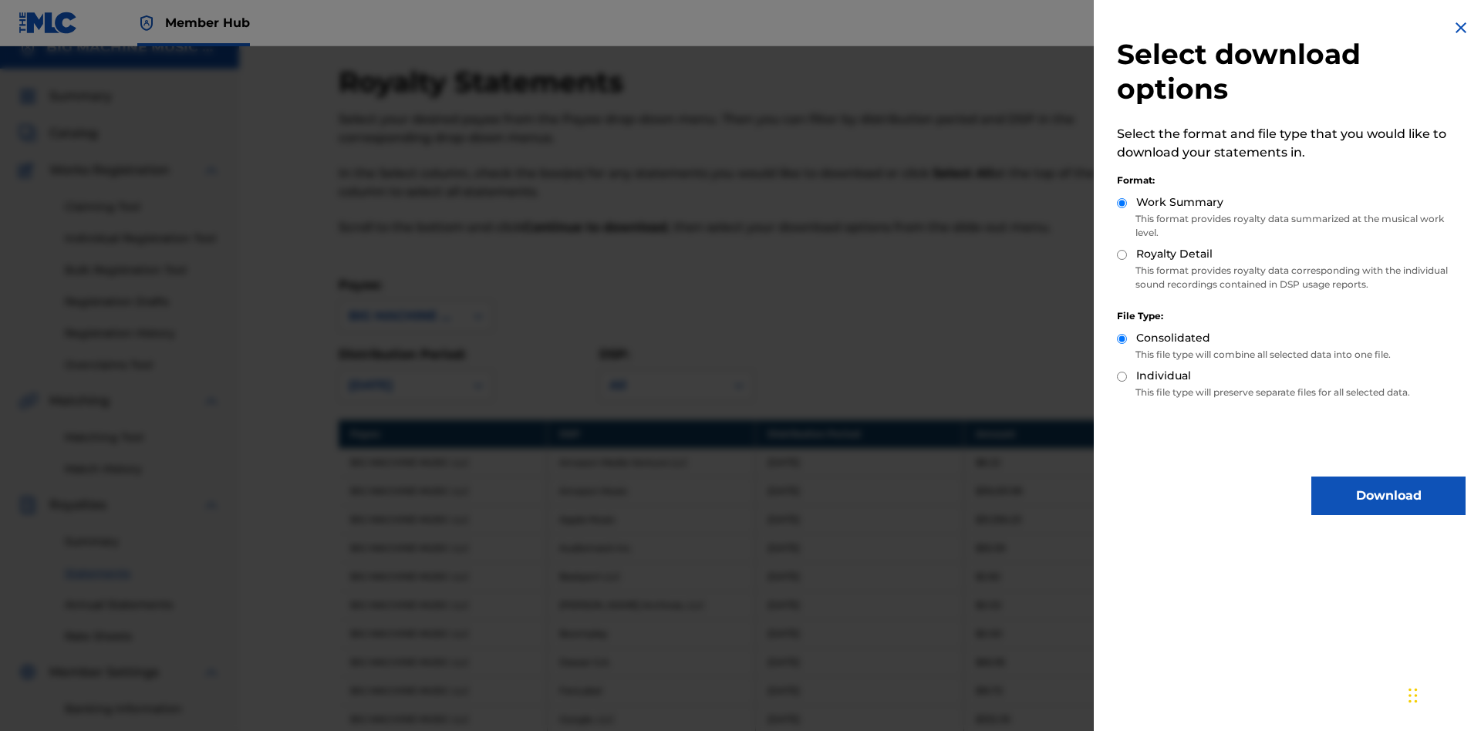 This screenshot has width=1481, height=731. What do you see at coordinates (1291, 316) in the screenshot?
I see `div: File Type:` at bounding box center [1291, 316].